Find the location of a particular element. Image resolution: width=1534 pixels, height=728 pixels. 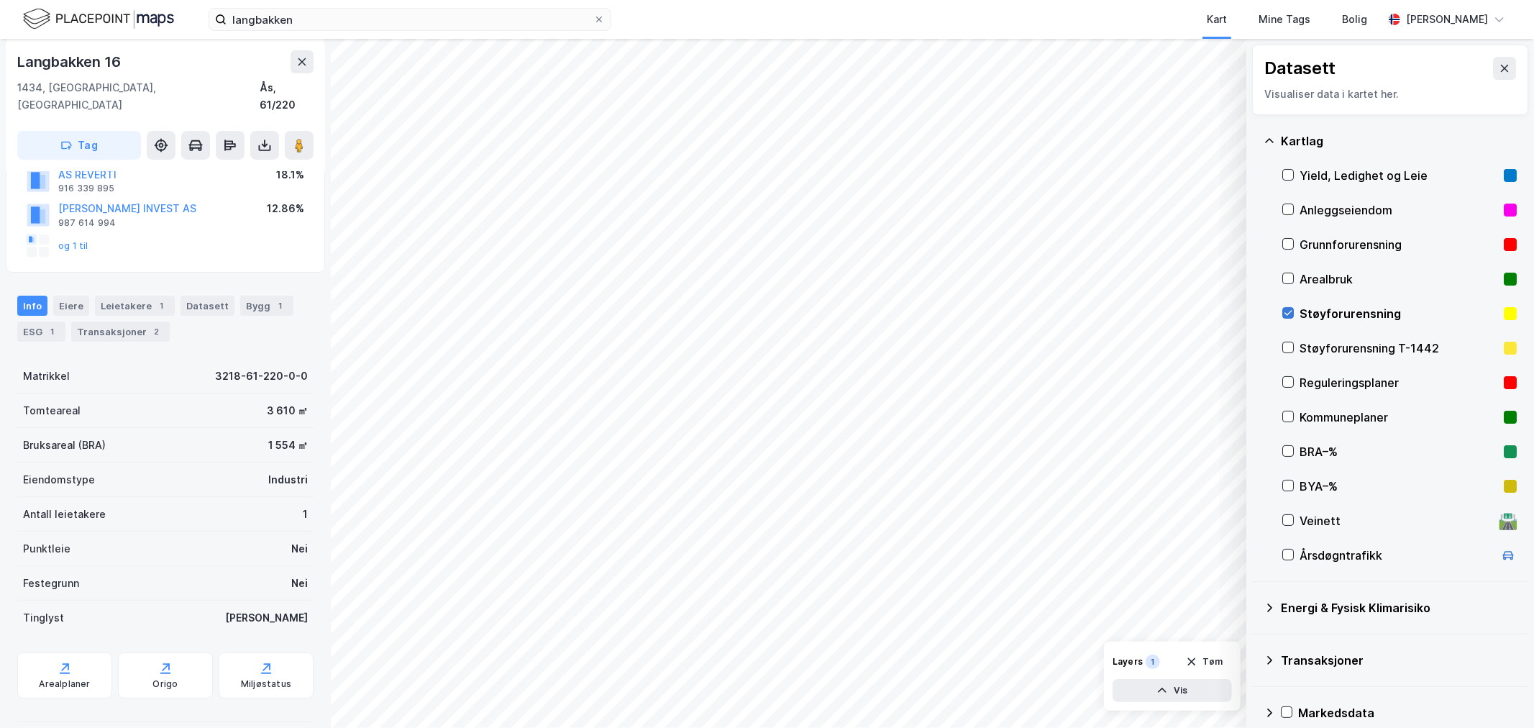

div: Visualiser data i kartet her. is located at coordinates (1390, 94).